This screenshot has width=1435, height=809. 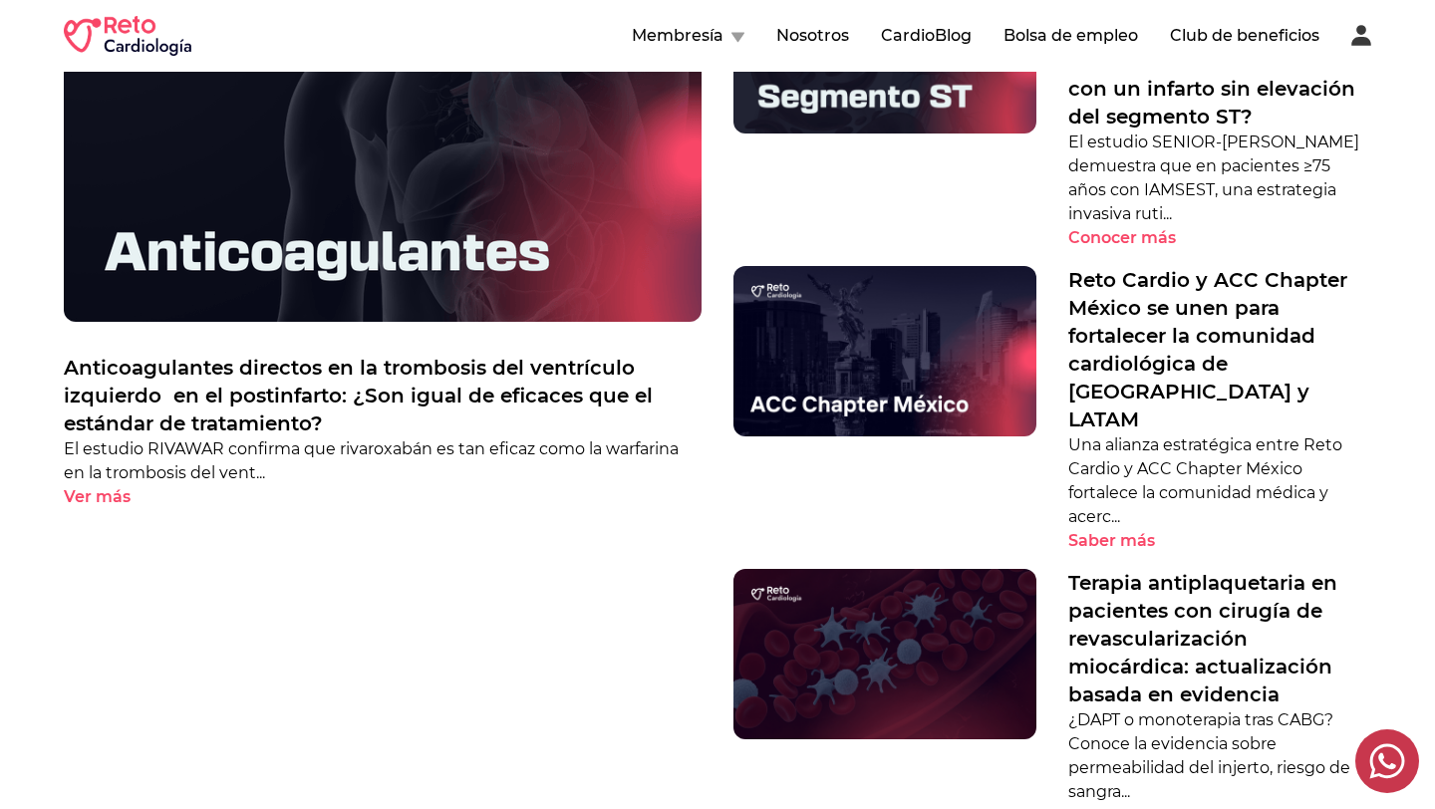 What do you see at coordinates (383, 396) in the screenshot?
I see `p: Anticoagulantes directos en la trombosis del ventrículo izquierdo en el postinfarto: ¿Son igual d...` at bounding box center [383, 396].